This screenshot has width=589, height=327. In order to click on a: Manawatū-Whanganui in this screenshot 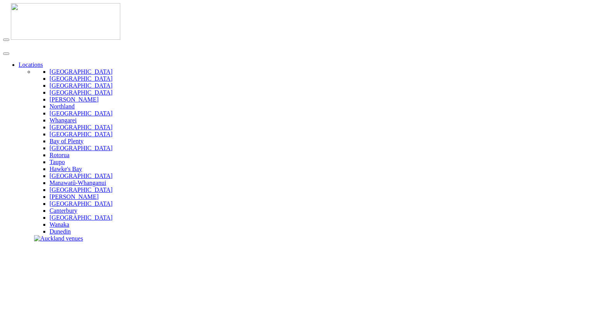, I will do `click(78, 183)`.